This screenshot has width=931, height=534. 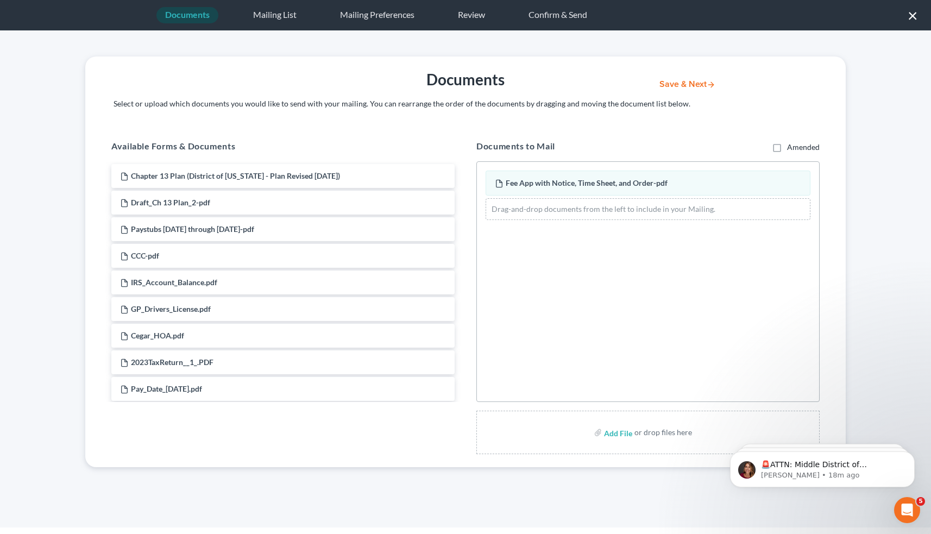 I want to click on span: 5, so click(x=920, y=501).